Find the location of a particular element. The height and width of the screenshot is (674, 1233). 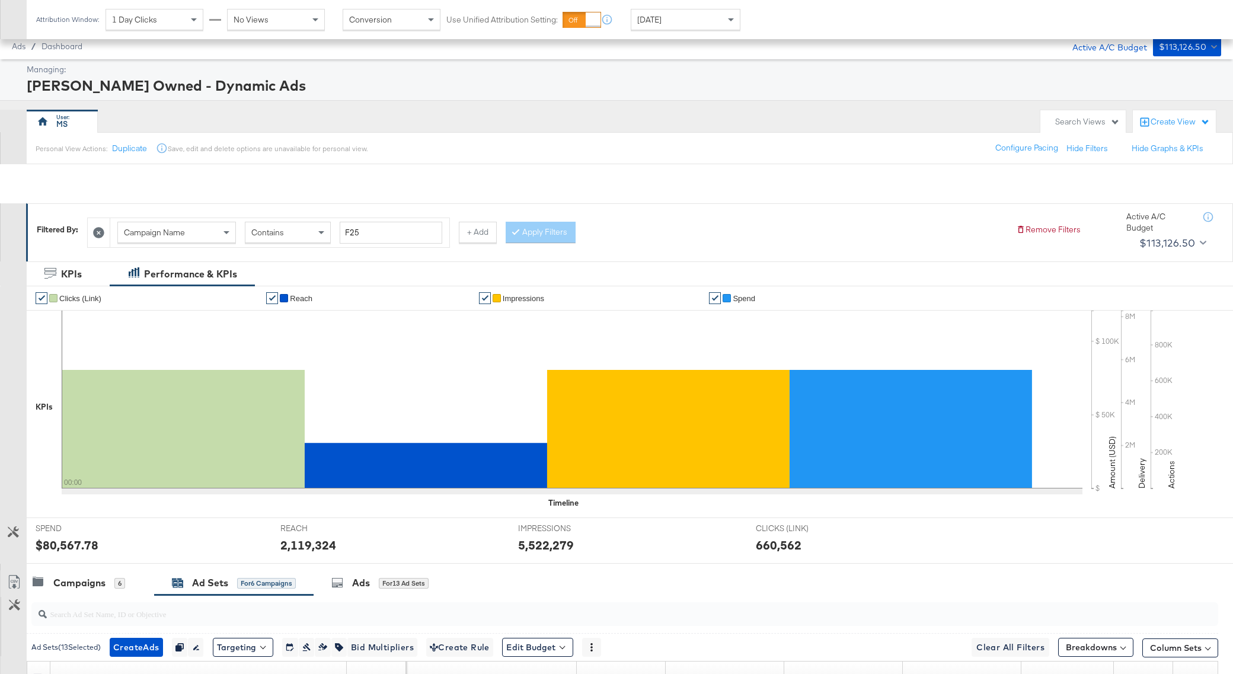

span: Impressions is located at coordinates (523, 298).